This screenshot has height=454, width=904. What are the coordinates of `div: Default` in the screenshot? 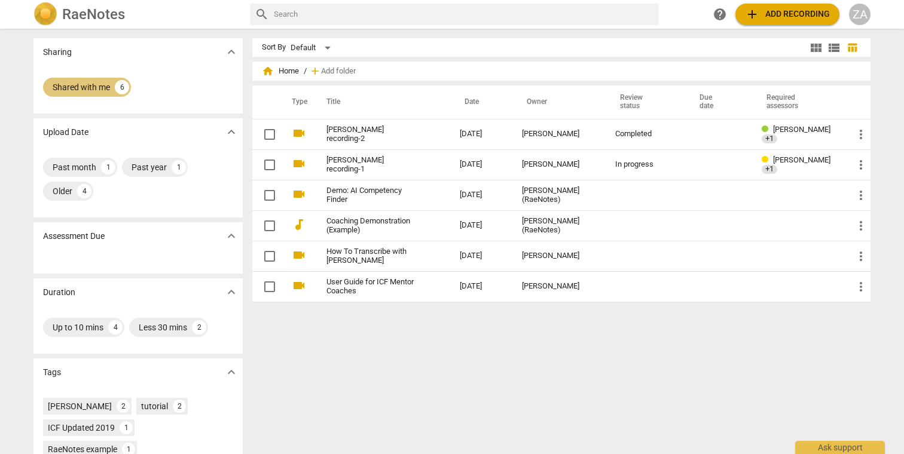 It's located at (313, 48).